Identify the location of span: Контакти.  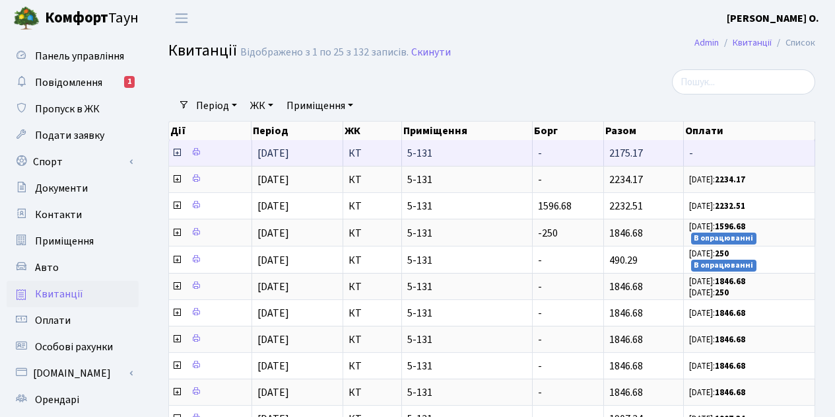
(58, 215).